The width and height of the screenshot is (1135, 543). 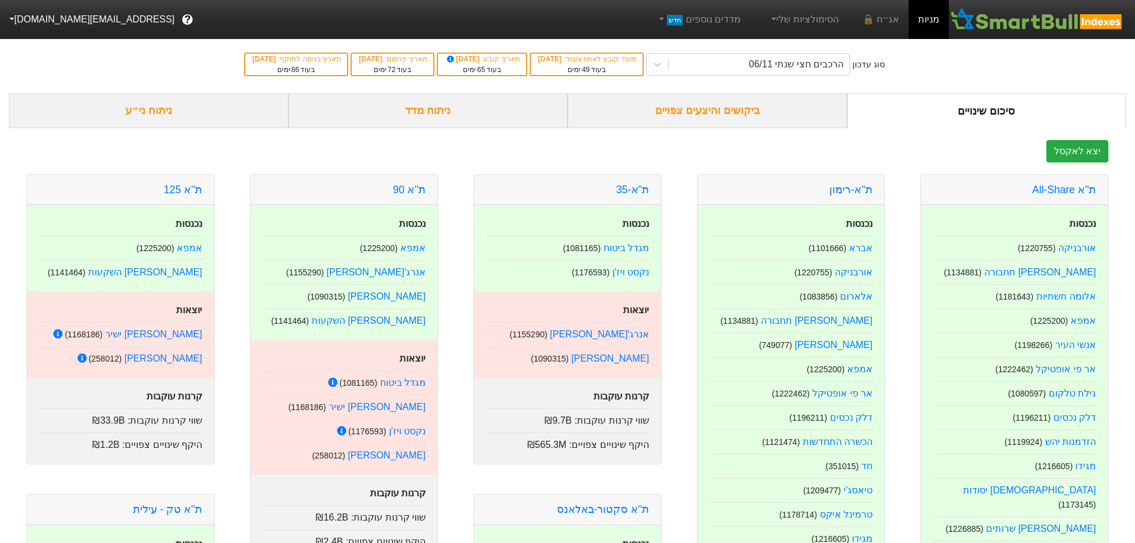 I want to click on a: ת''א-רימון, so click(x=851, y=190).